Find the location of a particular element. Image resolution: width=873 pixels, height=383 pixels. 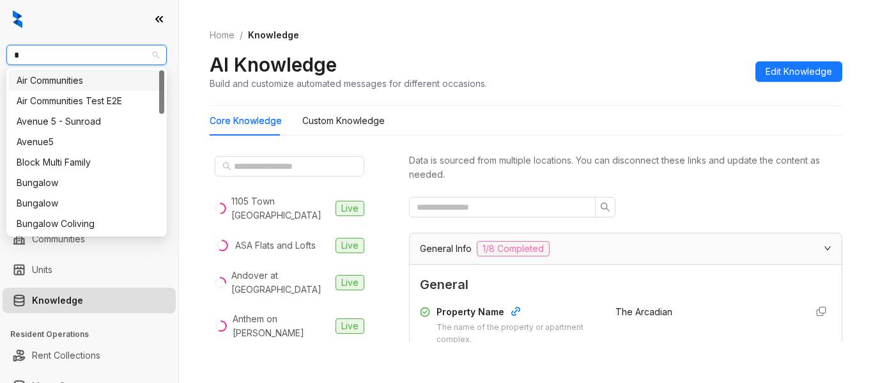

div: Data is sourced from multiple locations. You can disconnect these links and update the content as... is located at coordinates (626, 167).